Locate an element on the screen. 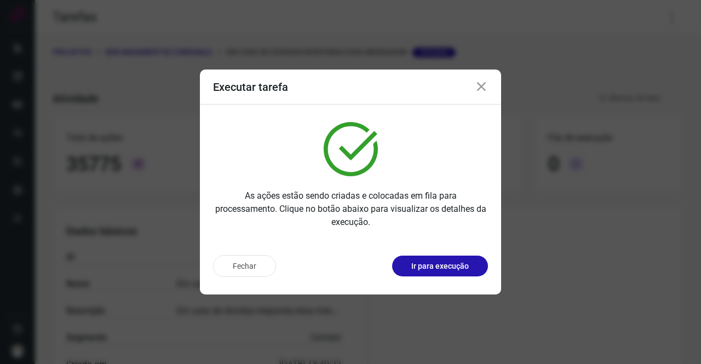 The image size is (701, 364). button: Ir para execução is located at coordinates (440, 266).